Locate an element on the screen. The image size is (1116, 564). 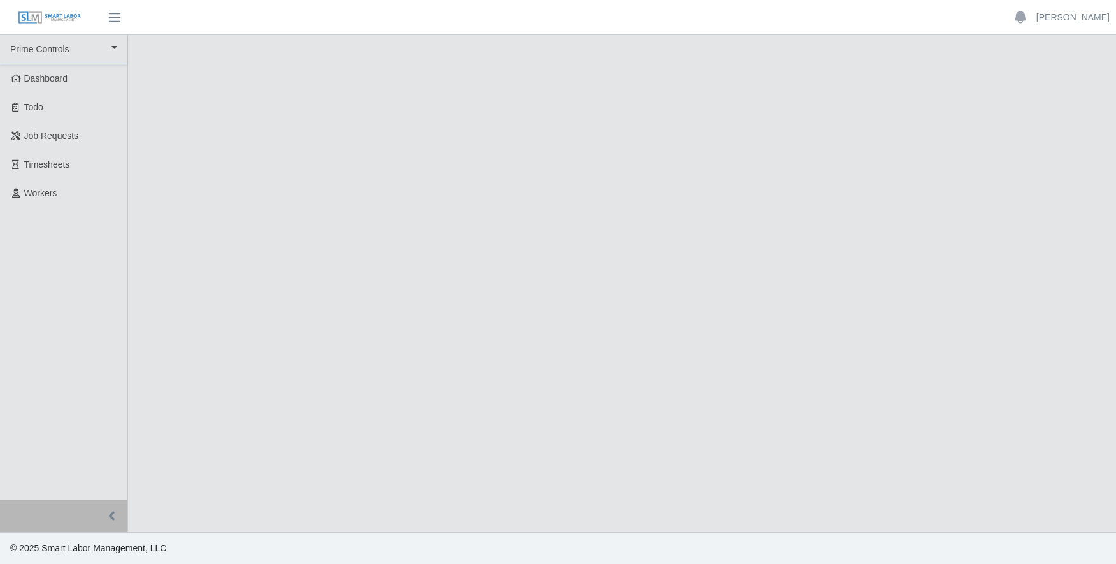
span: Workers is located at coordinates (41, 193).